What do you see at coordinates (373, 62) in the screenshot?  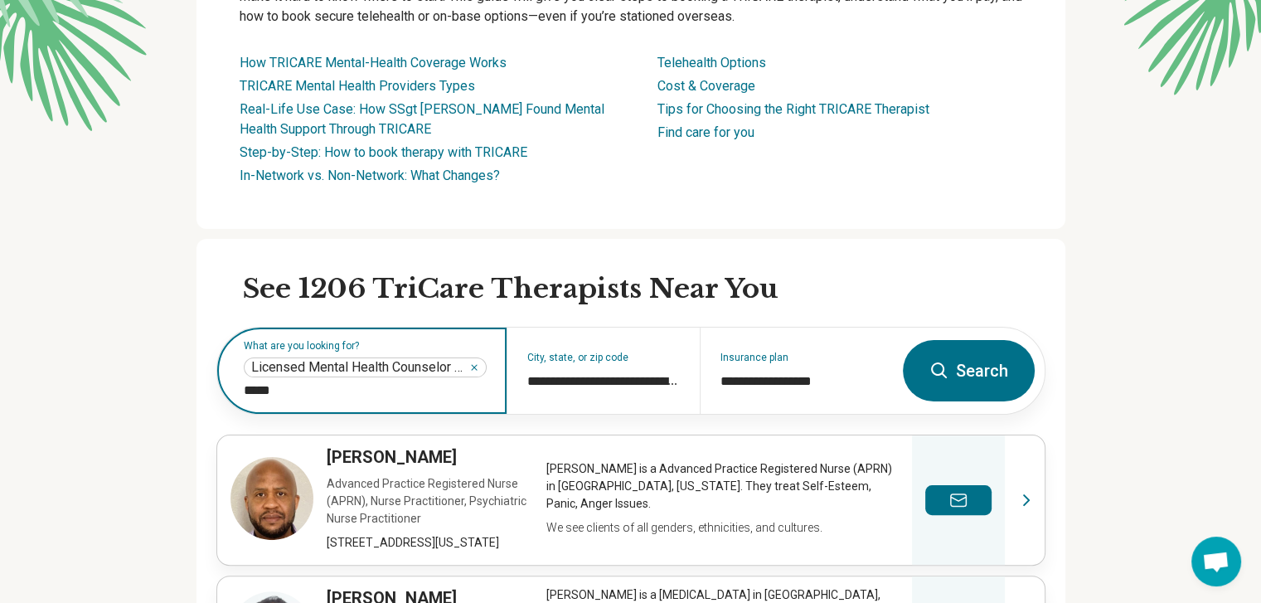 I see `a: How TRICARE Mental-Health Coverage Works` at bounding box center [373, 62].